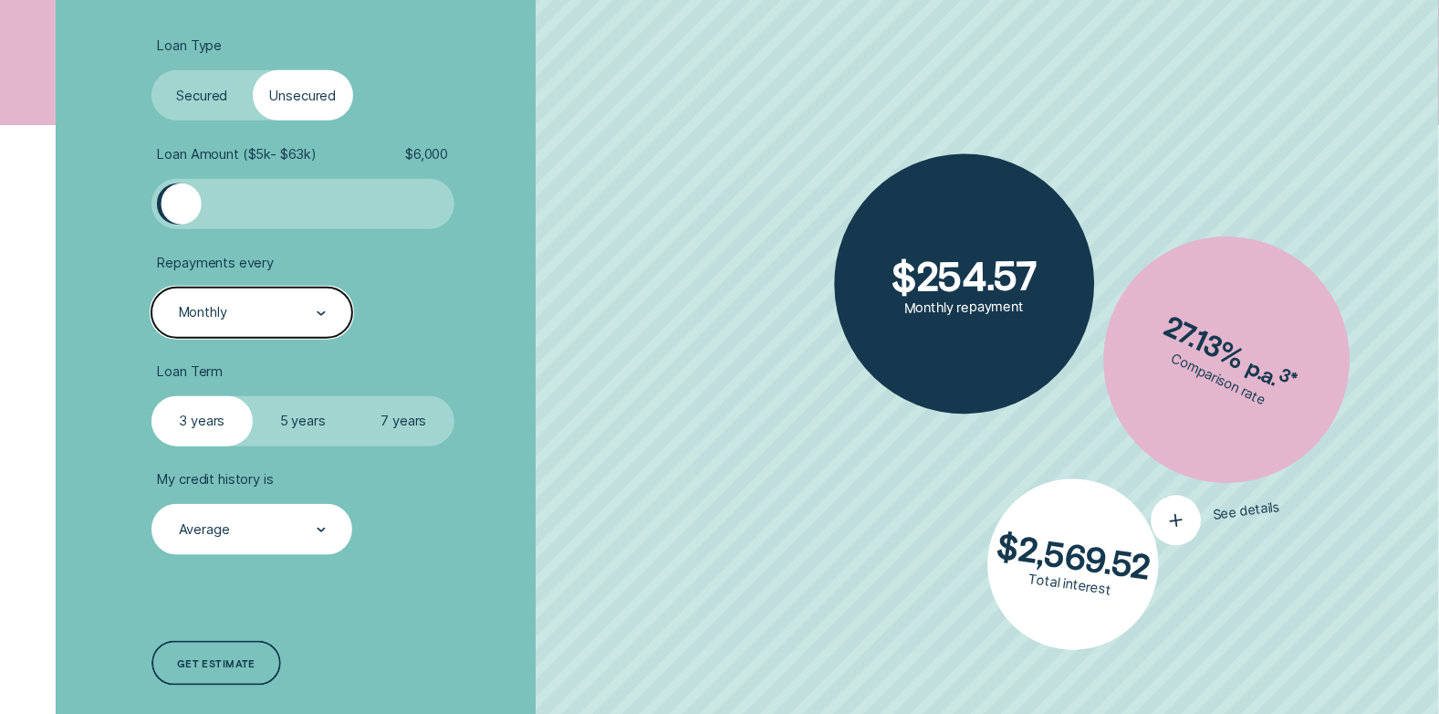  Describe the element at coordinates (1248, 511) in the screenshot. I see `span: See details` at that location.